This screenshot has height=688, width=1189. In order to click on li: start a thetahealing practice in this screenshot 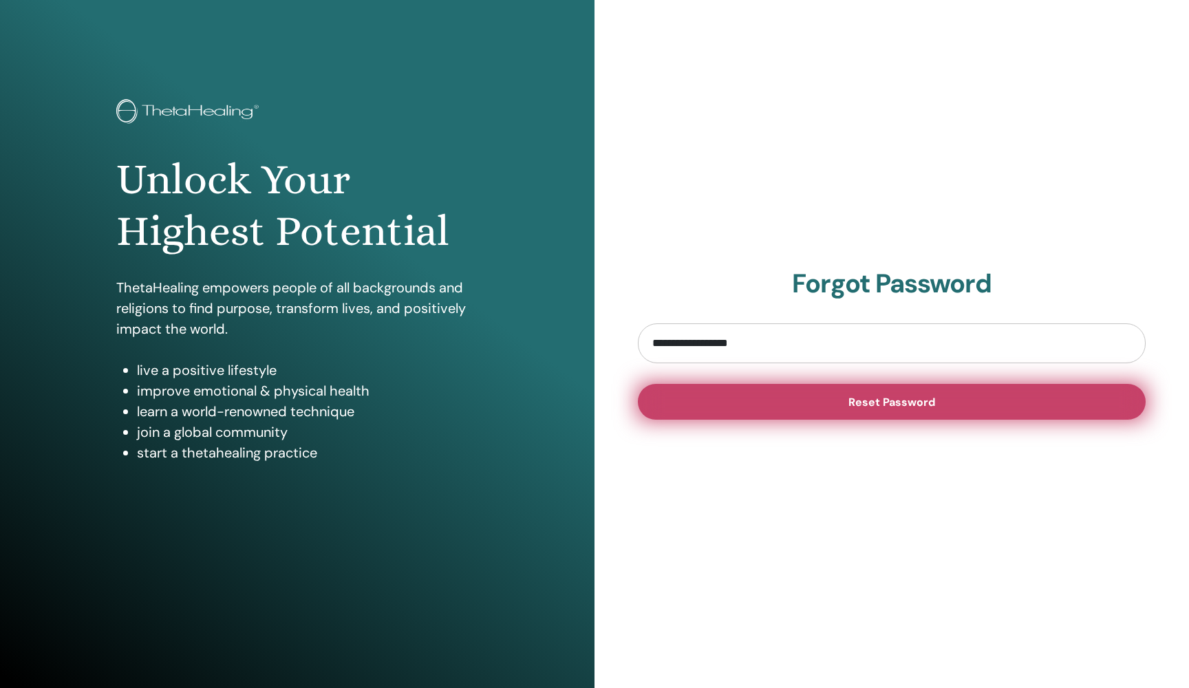, I will do `click(308, 453)`.